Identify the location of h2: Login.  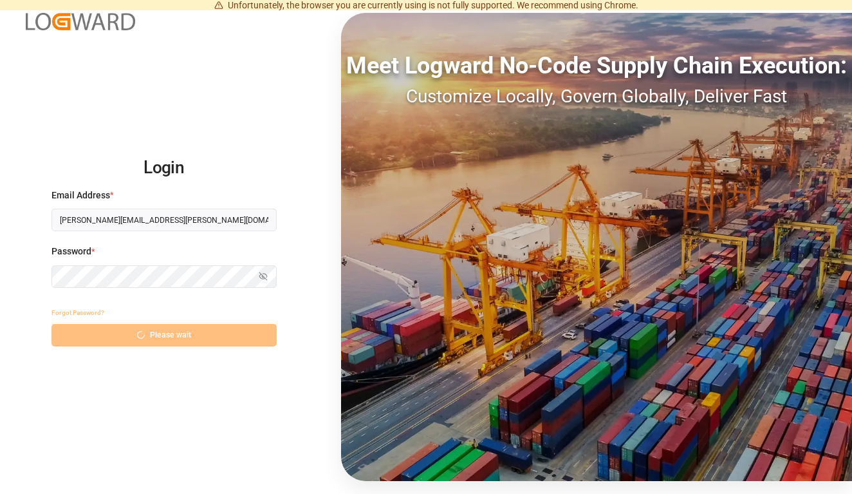
(164, 168).